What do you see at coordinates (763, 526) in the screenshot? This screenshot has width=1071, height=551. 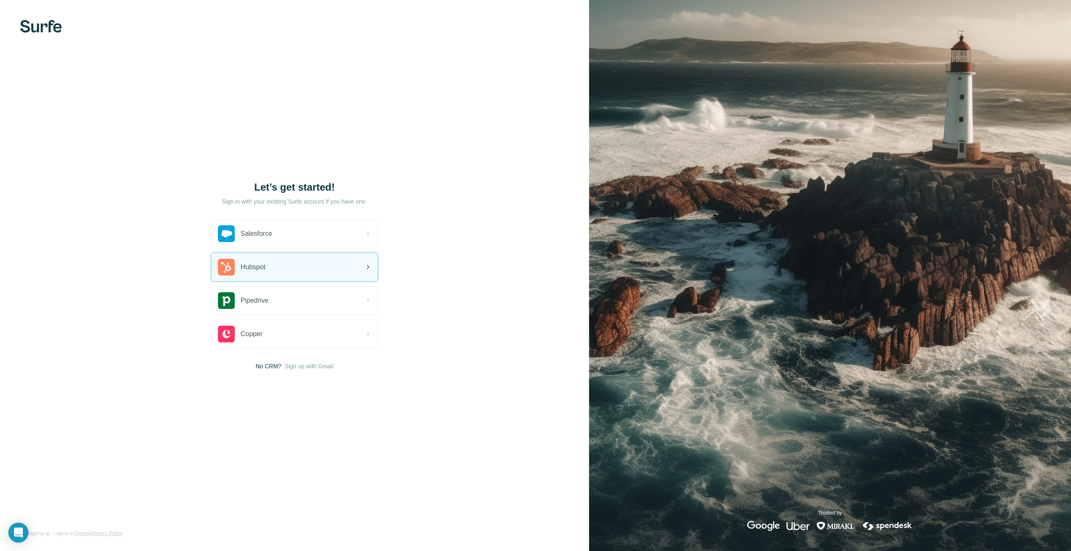 I see `img: google's logo` at bounding box center [763, 526].